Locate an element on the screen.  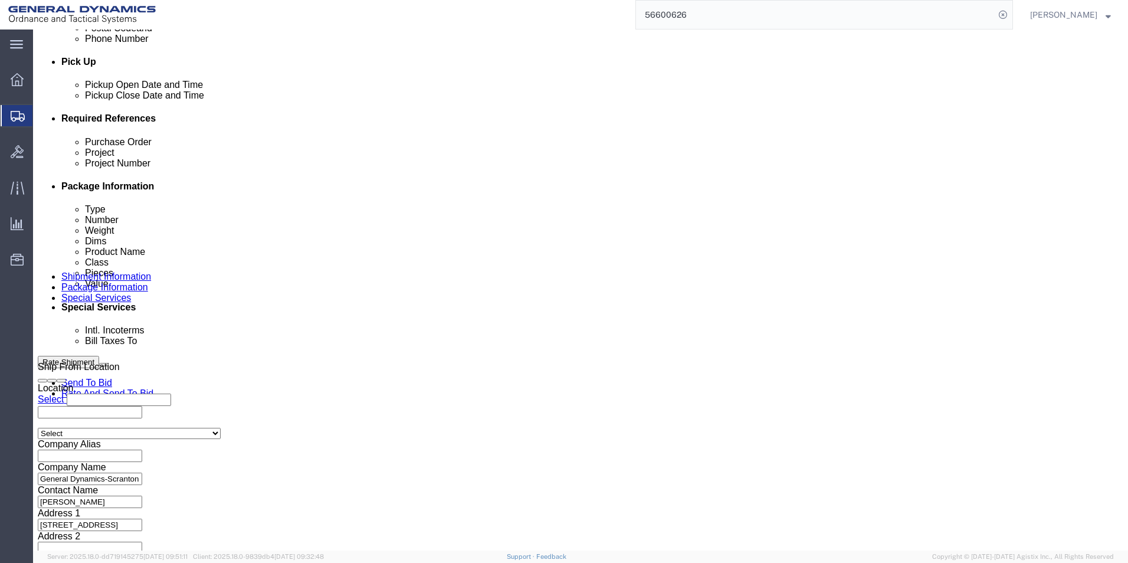
span: Client: 2025.18.0-9839db4 is located at coordinates (258, 556).